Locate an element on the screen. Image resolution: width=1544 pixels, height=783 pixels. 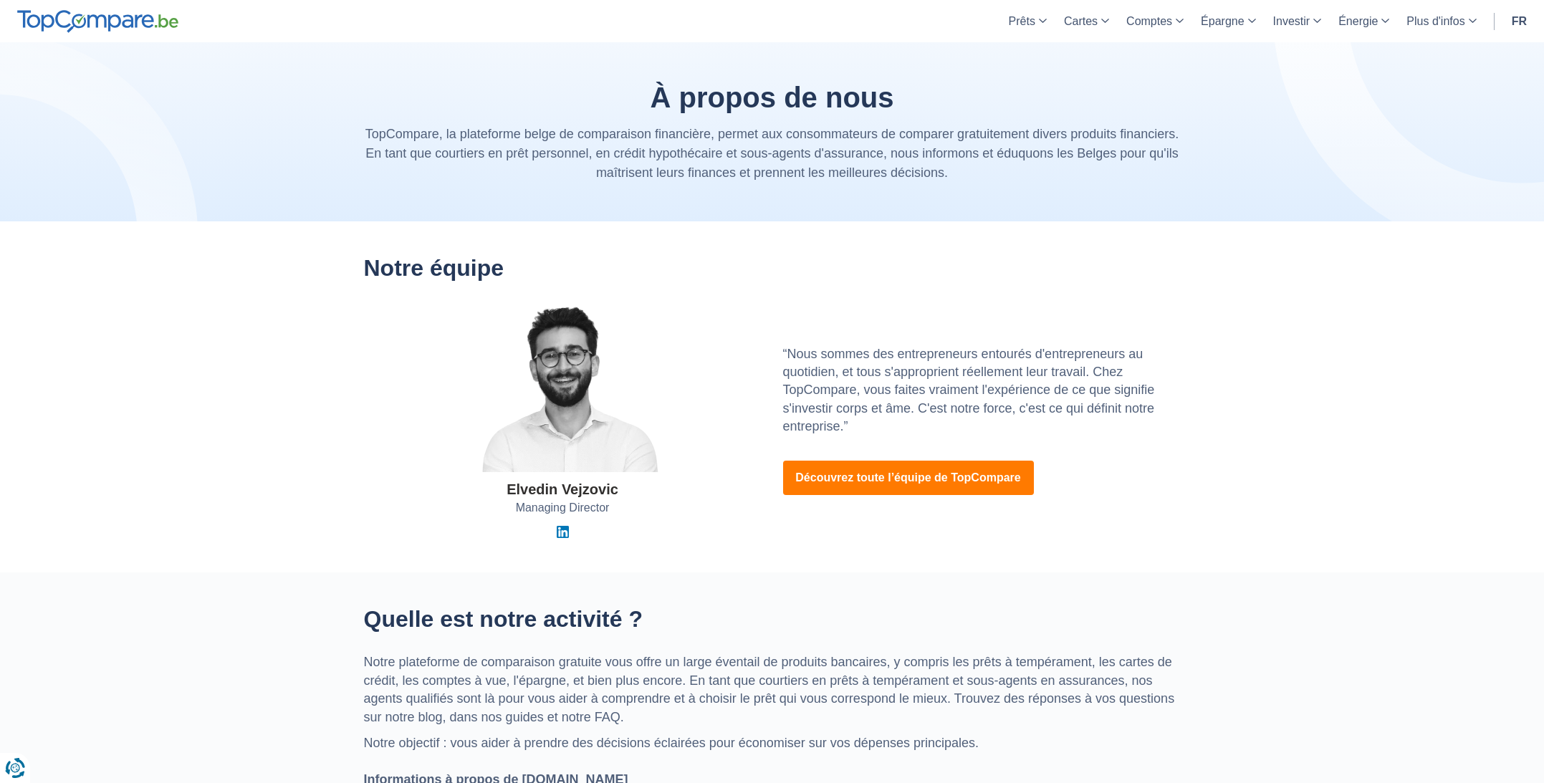
h2: Notre équipe is located at coordinates (772, 268).